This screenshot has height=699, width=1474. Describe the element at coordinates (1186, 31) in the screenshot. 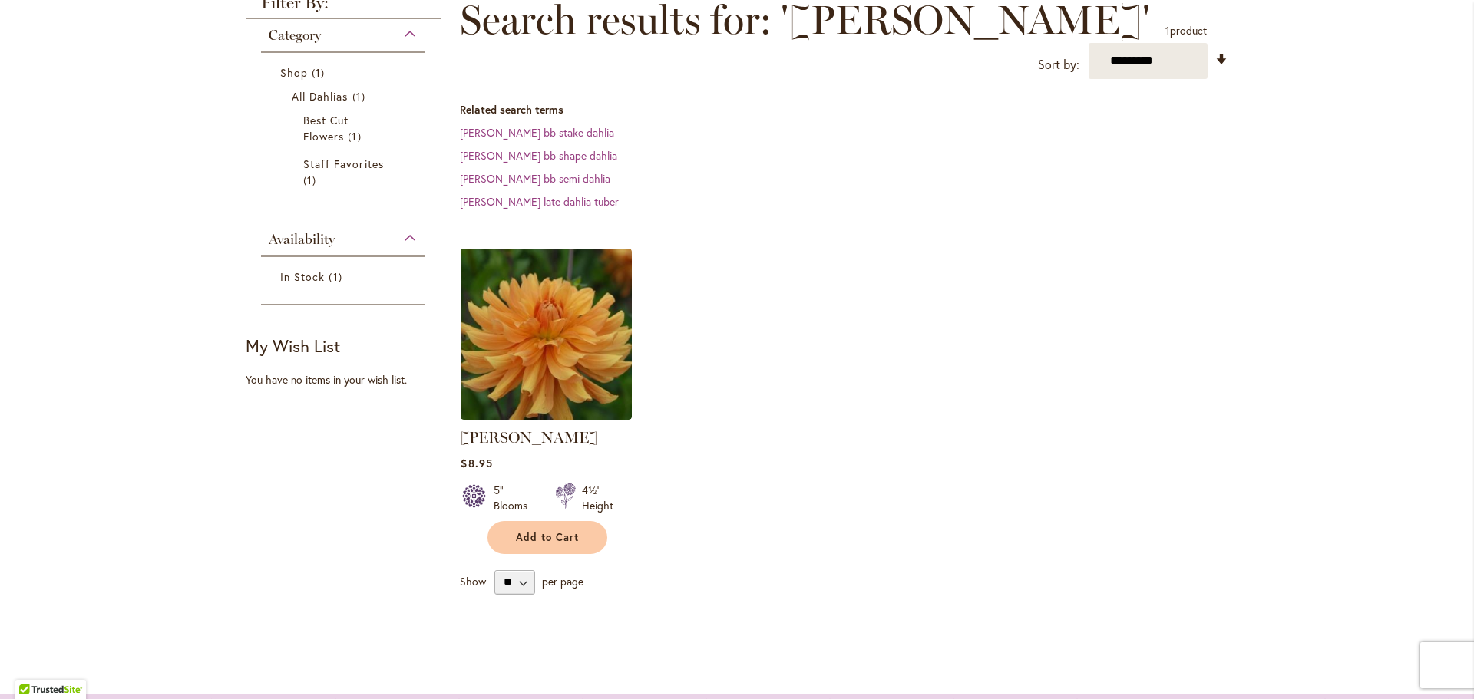

I see `p: product` at that location.